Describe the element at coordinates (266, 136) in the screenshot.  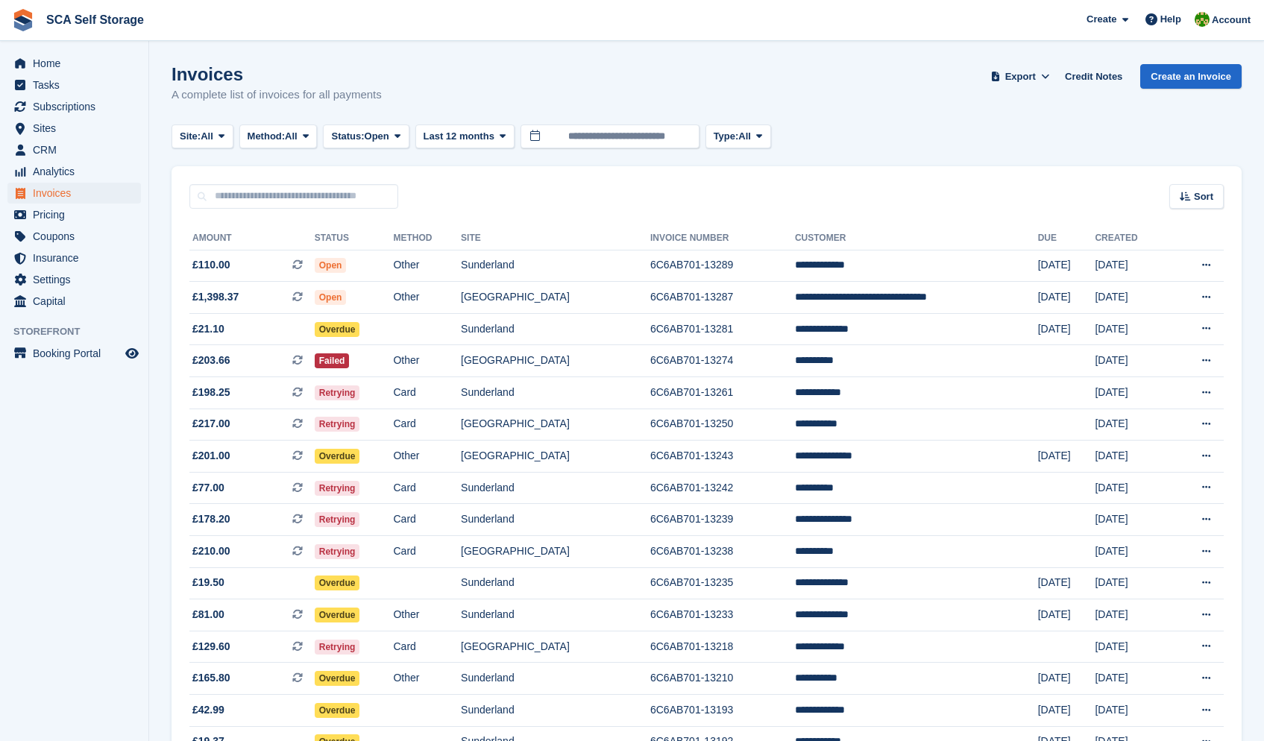
I see `span: Method:` at that location.